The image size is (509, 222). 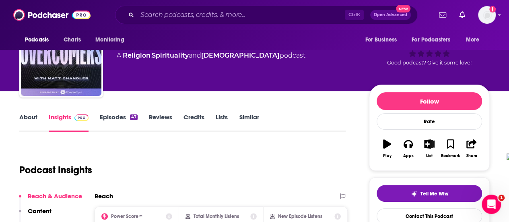 What do you see at coordinates (387, 156) in the screenshot?
I see `div: Play` at bounding box center [387, 156].